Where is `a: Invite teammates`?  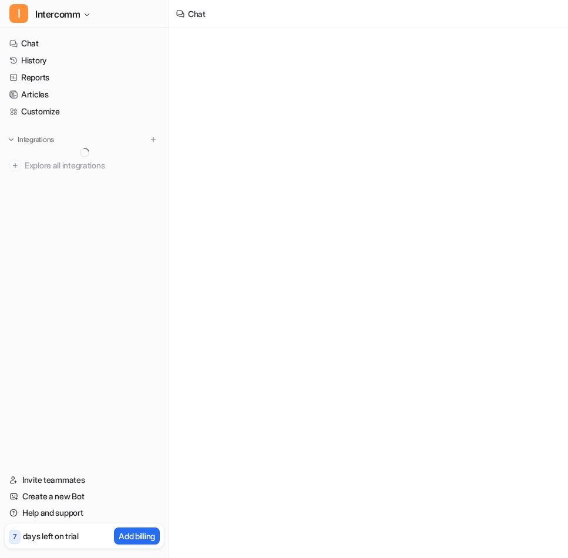 a: Invite teammates is located at coordinates (84, 480).